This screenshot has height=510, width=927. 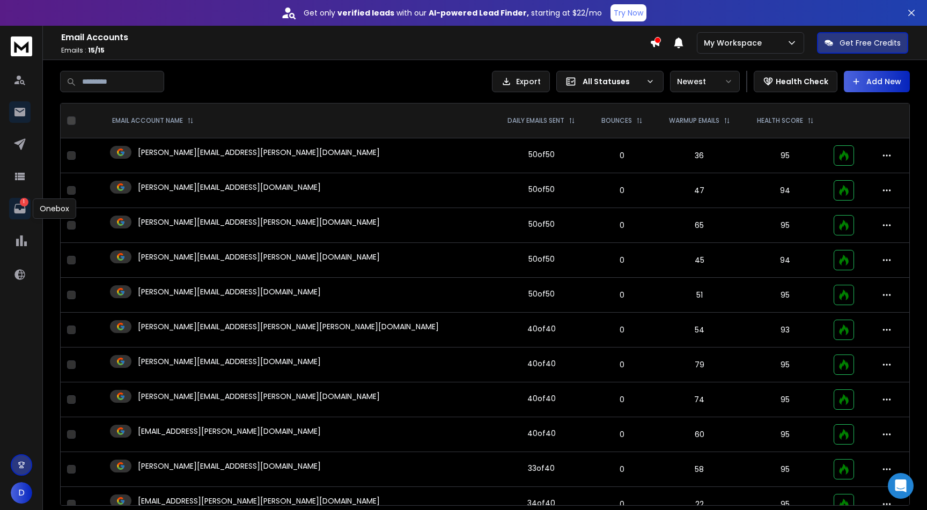 I want to click on h1: Email Accounts, so click(x=355, y=38).